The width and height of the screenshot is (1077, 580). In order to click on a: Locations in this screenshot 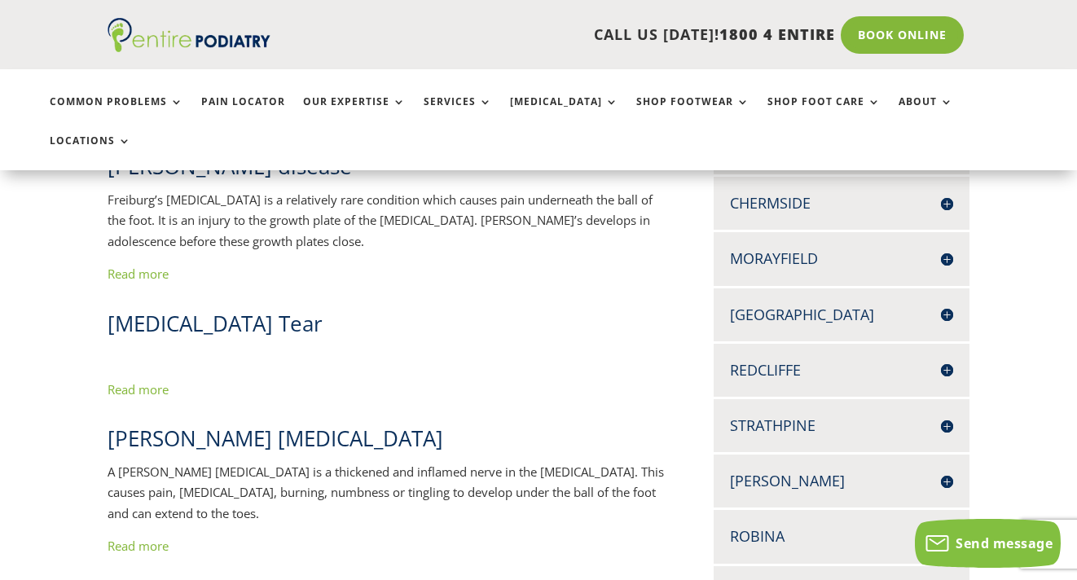, I will do `click(90, 152)`.